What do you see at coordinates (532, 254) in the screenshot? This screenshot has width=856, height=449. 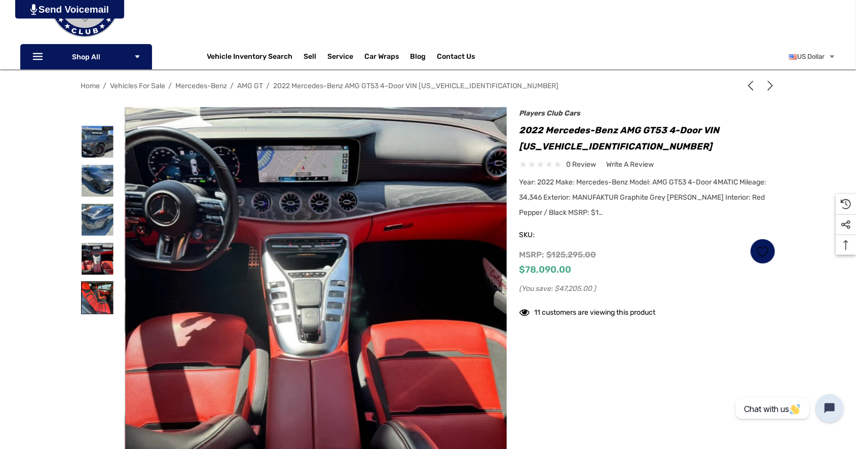 I see `span: MSRP:` at bounding box center [532, 254].